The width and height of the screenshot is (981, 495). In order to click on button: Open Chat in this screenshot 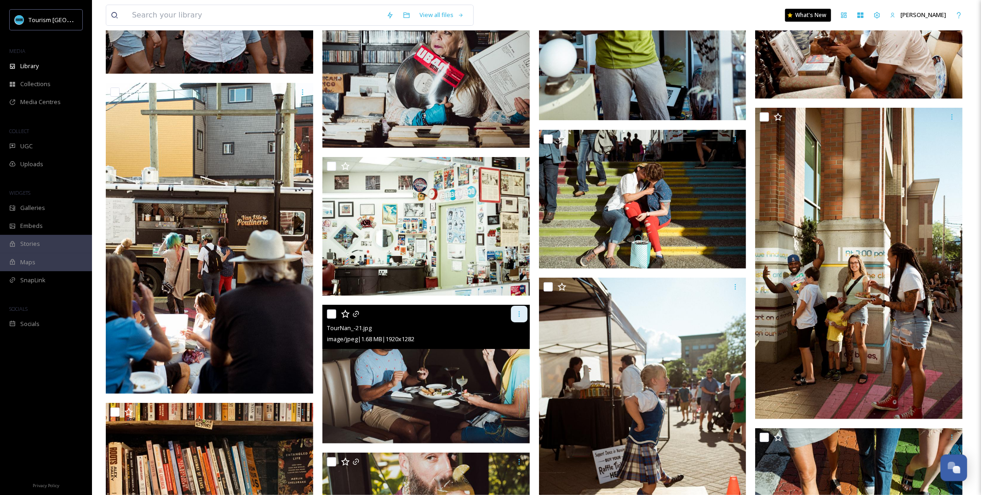, I will do `click(954, 468)`.